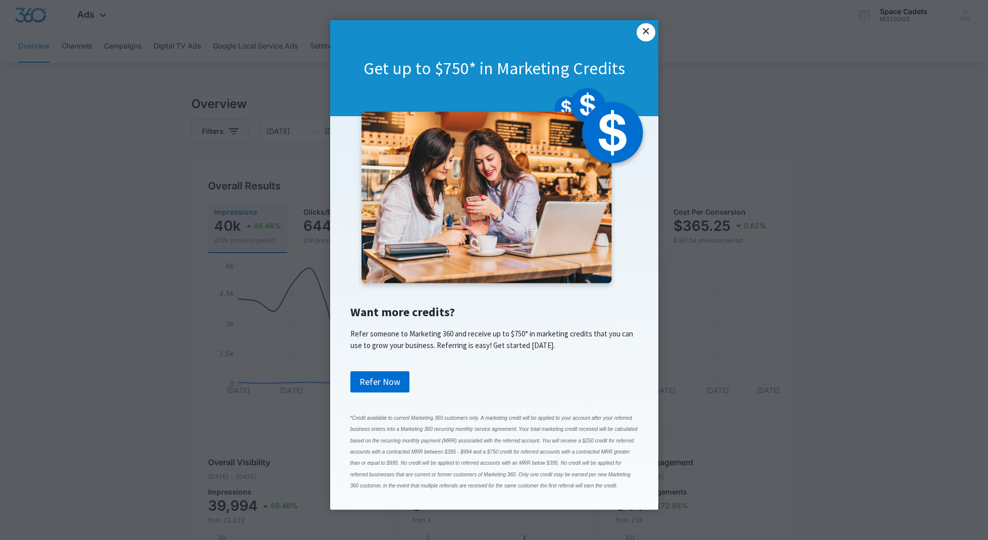 The height and width of the screenshot is (540, 988). I want to click on a: Close modal, so click(646, 32).